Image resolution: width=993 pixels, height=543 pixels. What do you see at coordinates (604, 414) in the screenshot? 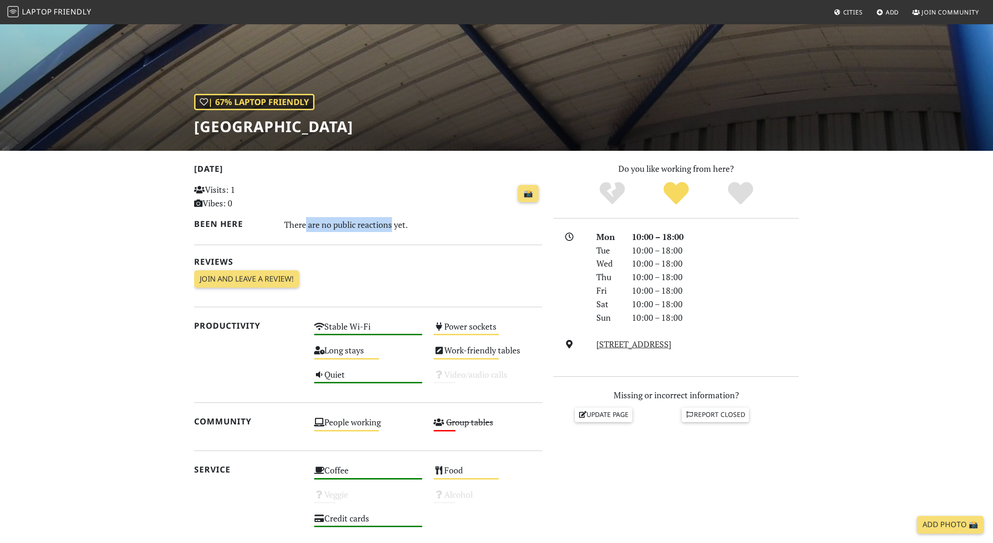
I see `a: Update page` at bounding box center [604, 414].